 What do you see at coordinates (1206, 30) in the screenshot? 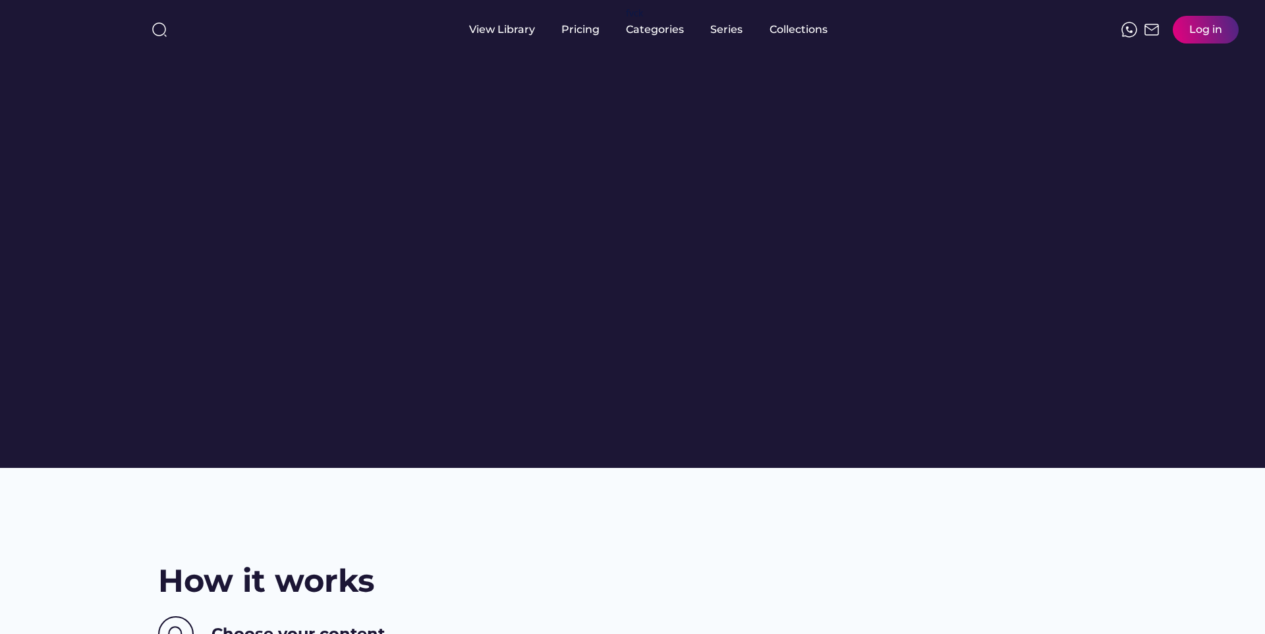
I see `div: Log in` at bounding box center [1206, 30].